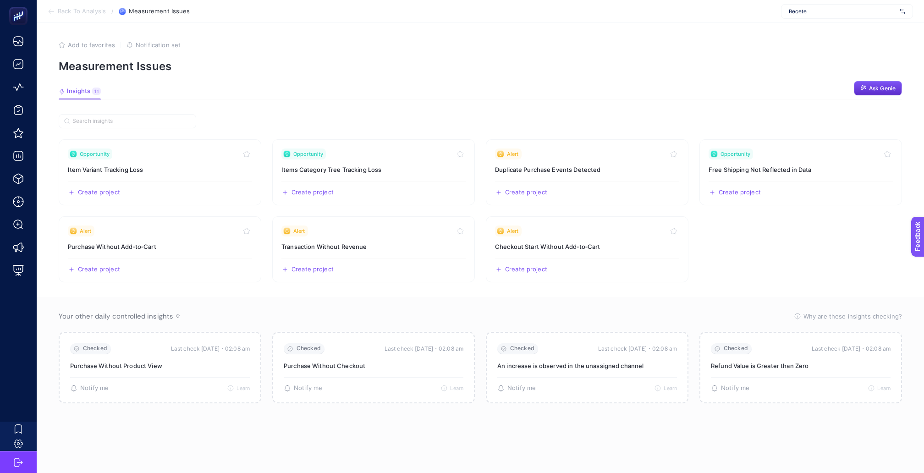 Image resolution: width=924 pixels, height=473 pixels. What do you see at coordinates (883, 88) in the screenshot?
I see `span: Ask Genie` at bounding box center [883, 88].